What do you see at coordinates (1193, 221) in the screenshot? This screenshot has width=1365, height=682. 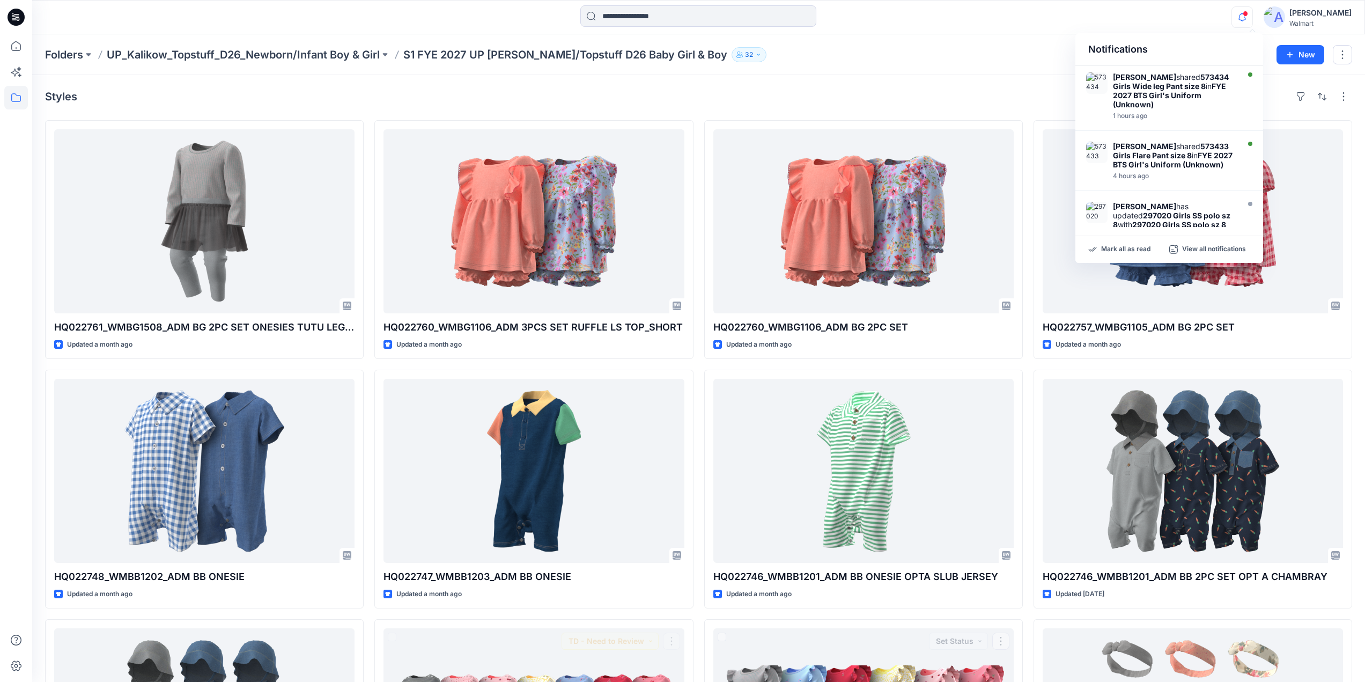 I see `a: HQ022757_WMBG1105_ADM BG 2PC SET` at bounding box center [1193, 221].